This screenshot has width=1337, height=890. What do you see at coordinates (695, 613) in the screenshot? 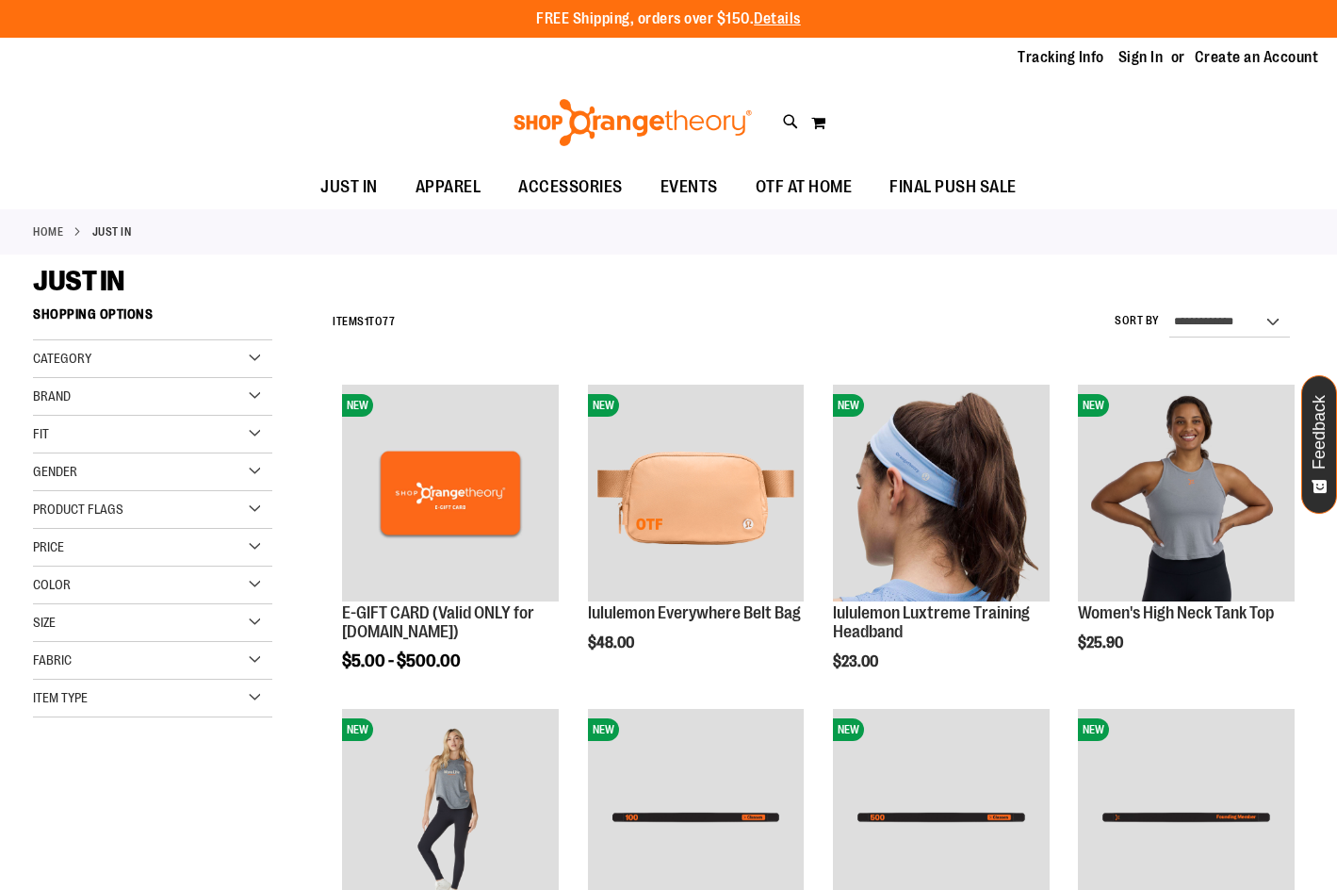
I see `a: lululemon Everywhere Belt Bag` at bounding box center [695, 613].